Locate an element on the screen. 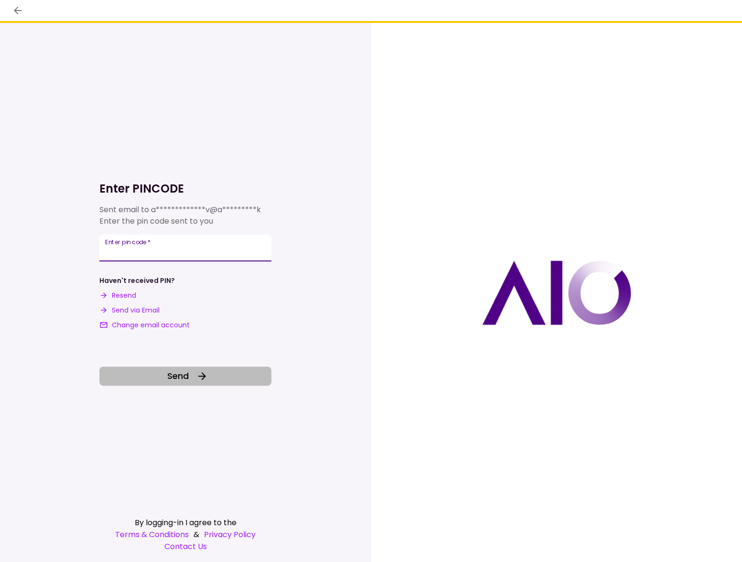  button: back is located at coordinates (18, 11).